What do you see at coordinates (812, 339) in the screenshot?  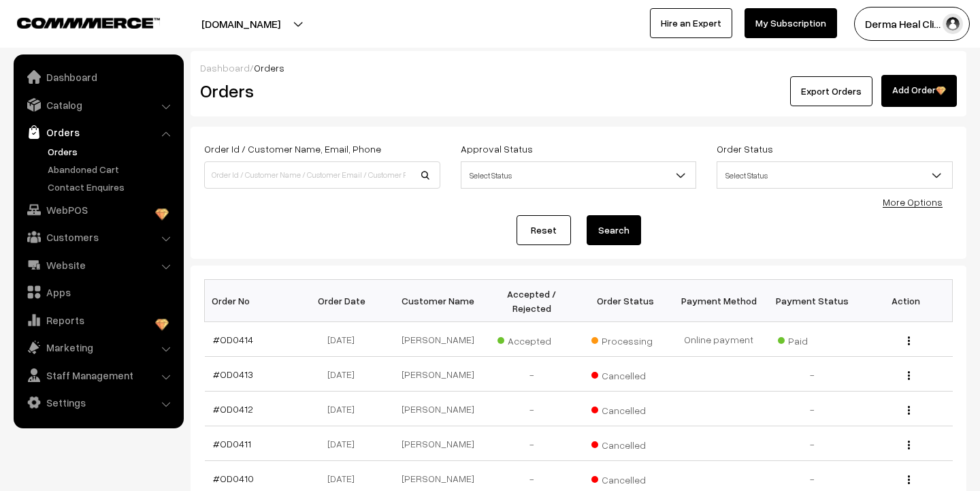 I see `span: Paid` at bounding box center [812, 339].